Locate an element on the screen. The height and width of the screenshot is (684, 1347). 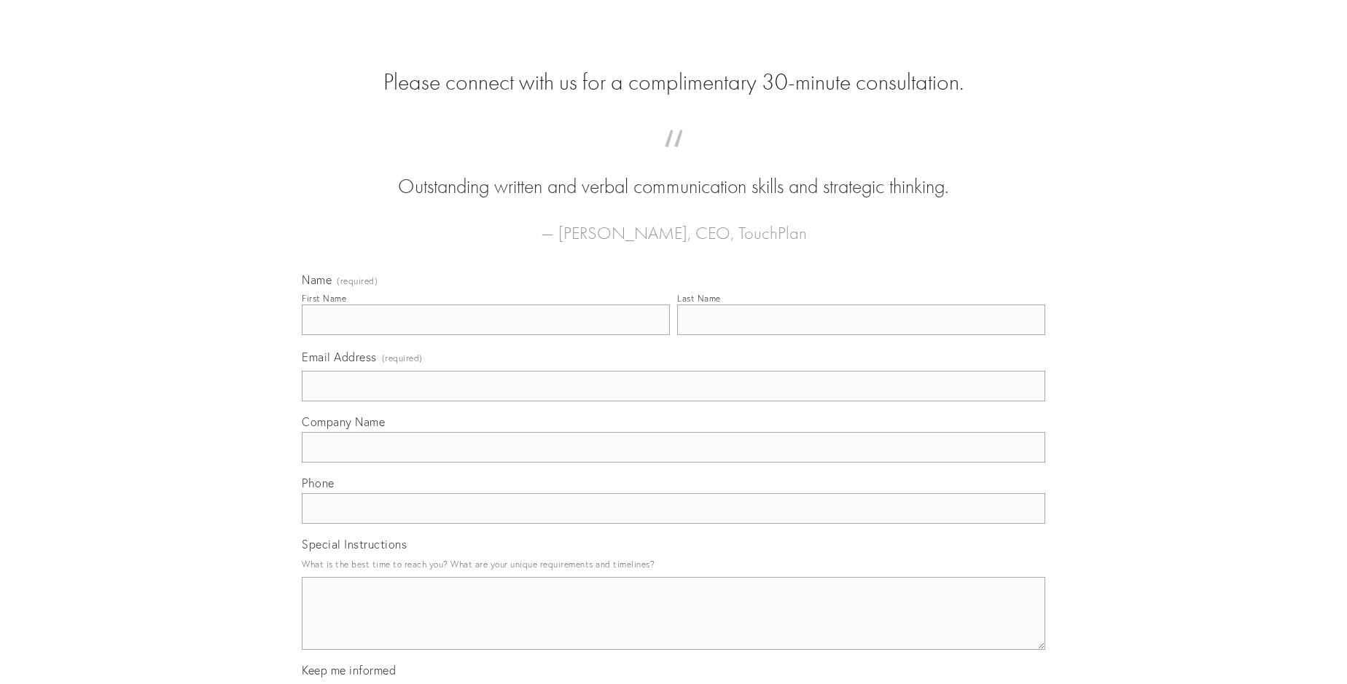
div: First Name is located at coordinates (324, 298).